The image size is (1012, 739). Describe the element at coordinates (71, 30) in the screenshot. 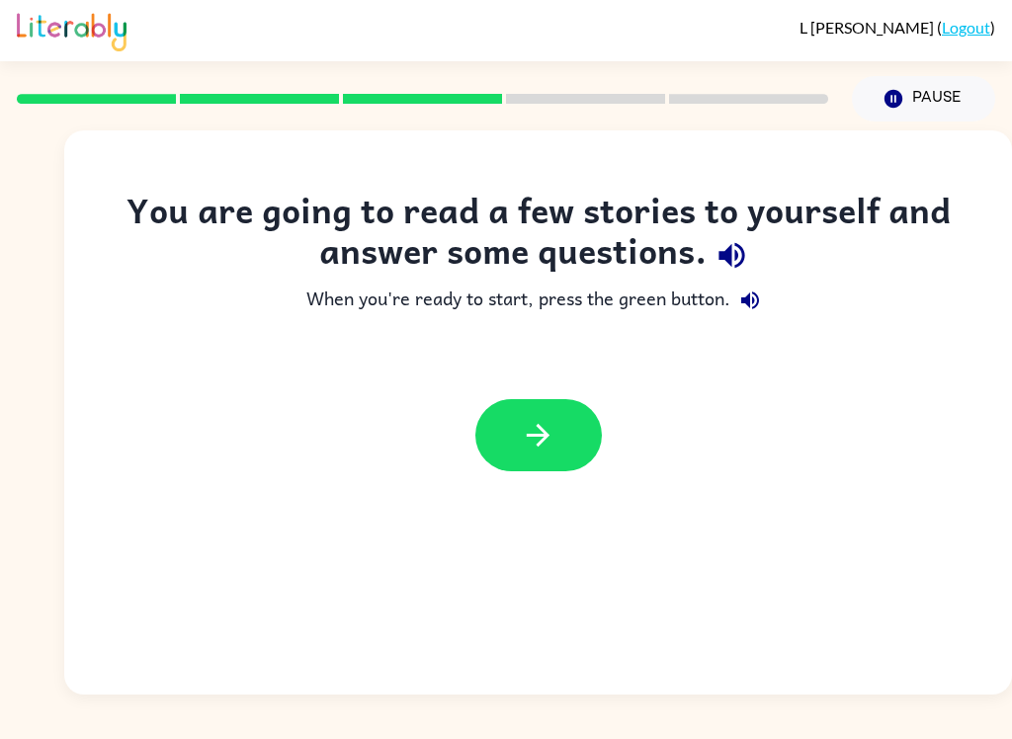

I see `img: Literably` at that location.